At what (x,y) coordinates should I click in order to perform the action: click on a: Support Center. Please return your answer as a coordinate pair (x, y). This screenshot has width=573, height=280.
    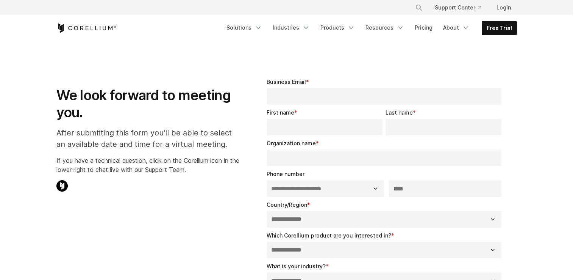
    Looking at the image, I should click on (458, 8).